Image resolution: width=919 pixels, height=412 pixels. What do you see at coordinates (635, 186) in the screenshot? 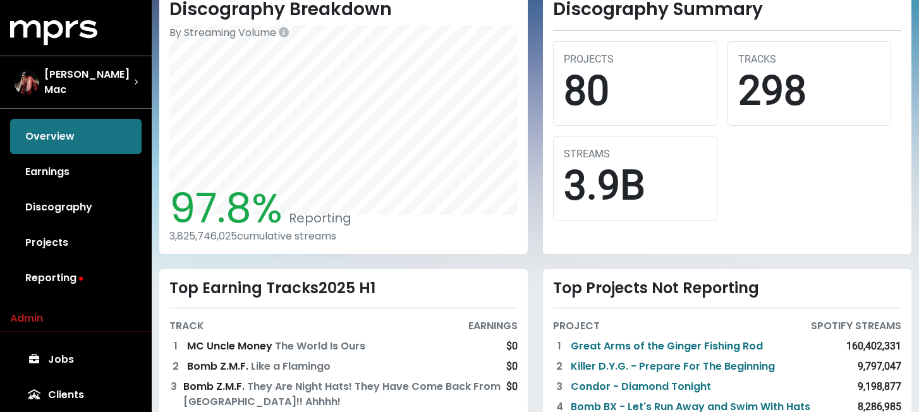
I see `div: 3.9B` at bounding box center [635, 186].